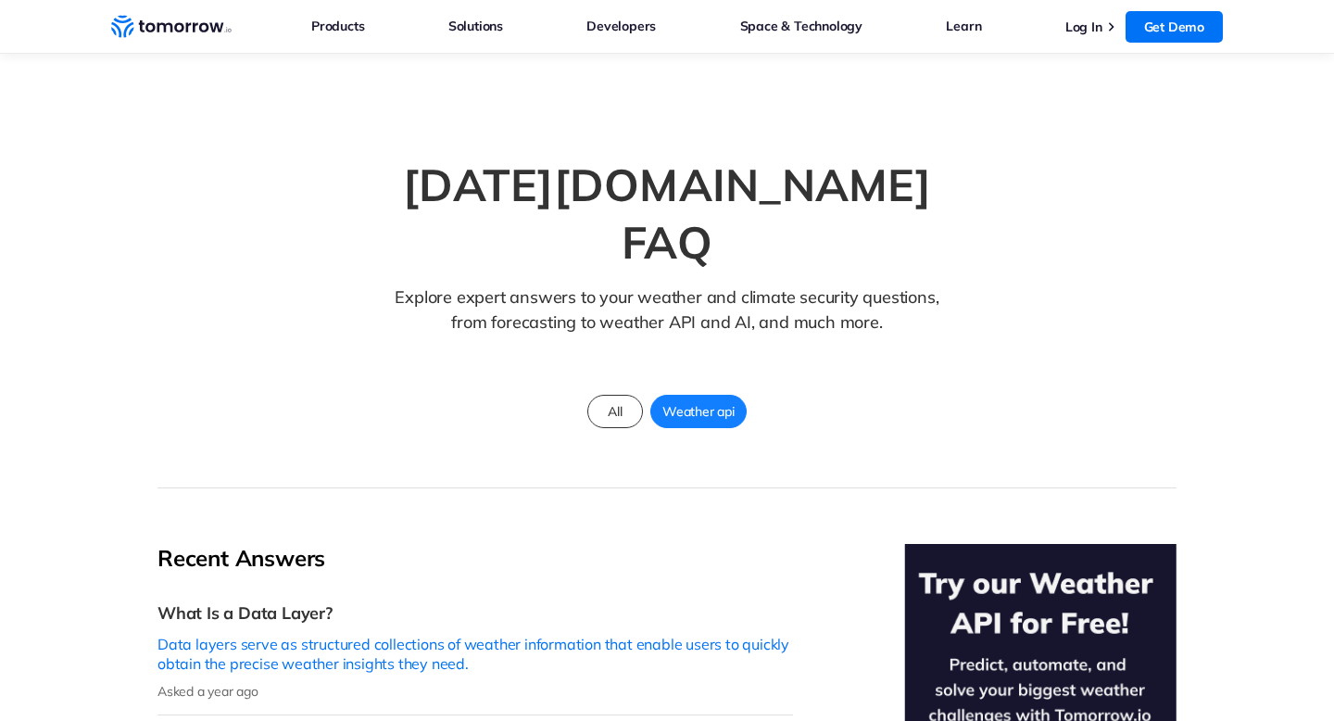 The image size is (1334, 721). Describe the element at coordinates (171, 27) in the screenshot. I see `a: Home link` at that location.